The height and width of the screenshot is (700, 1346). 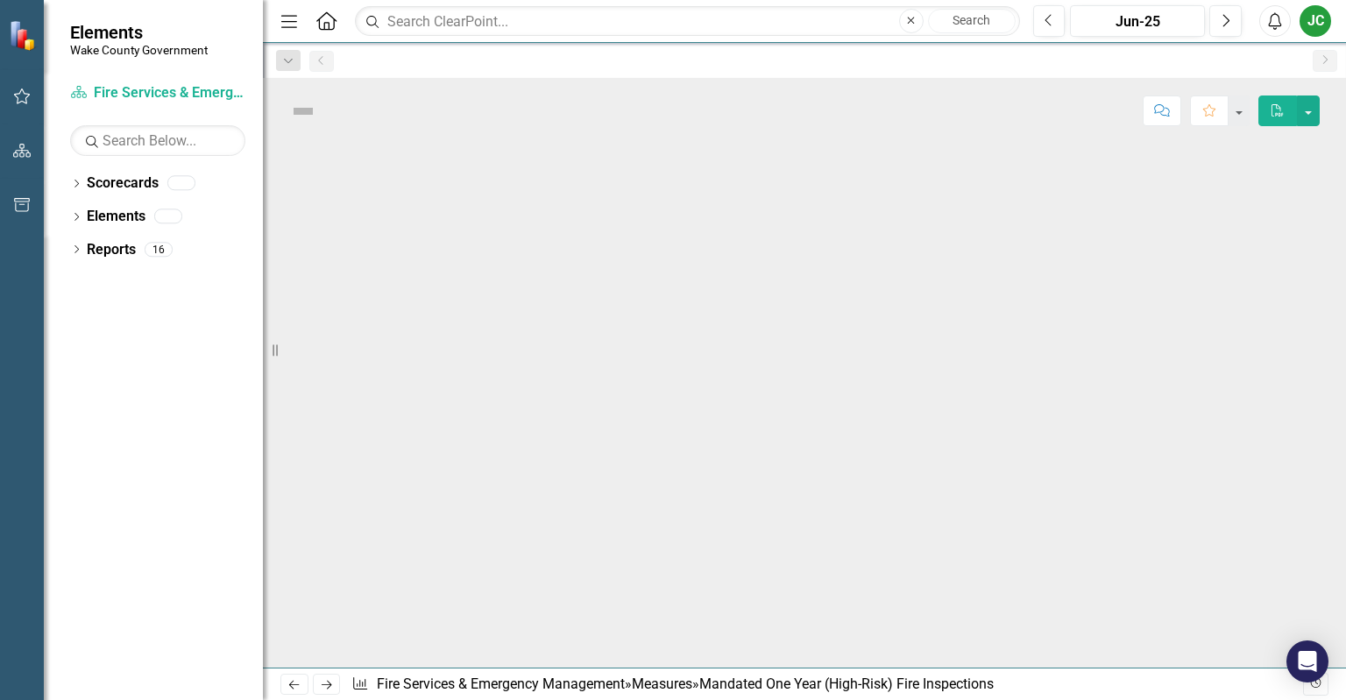 I want to click on div: 16, so click(x=159, y=249).